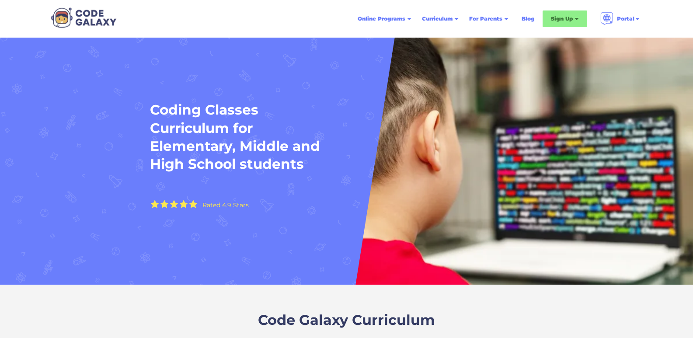  Describe the element at coordinates (626, 19) in the screenshot. I see `div: Portal` at that location.